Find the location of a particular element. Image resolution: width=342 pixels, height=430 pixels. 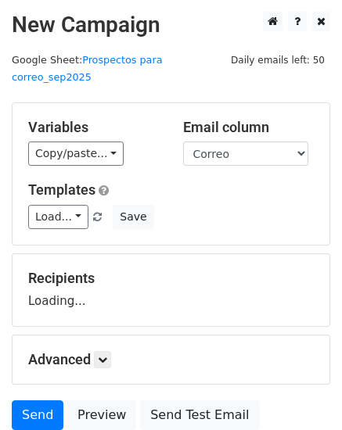

a: Daily emails left: 50 is located at coordinates (277, 59).